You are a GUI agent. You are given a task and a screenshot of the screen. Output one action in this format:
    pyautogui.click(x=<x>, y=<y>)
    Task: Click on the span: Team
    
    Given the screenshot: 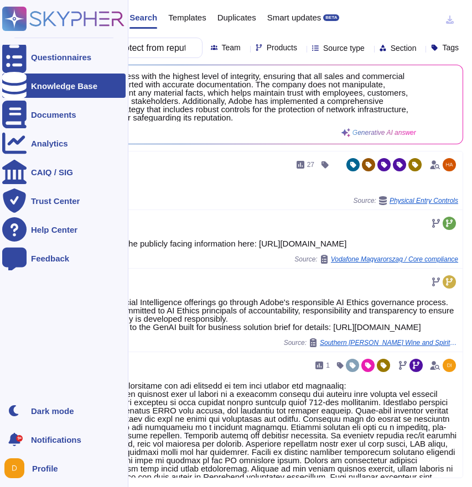 What is the action you would take?
    pyautogui.click(x=231, y=48)
    